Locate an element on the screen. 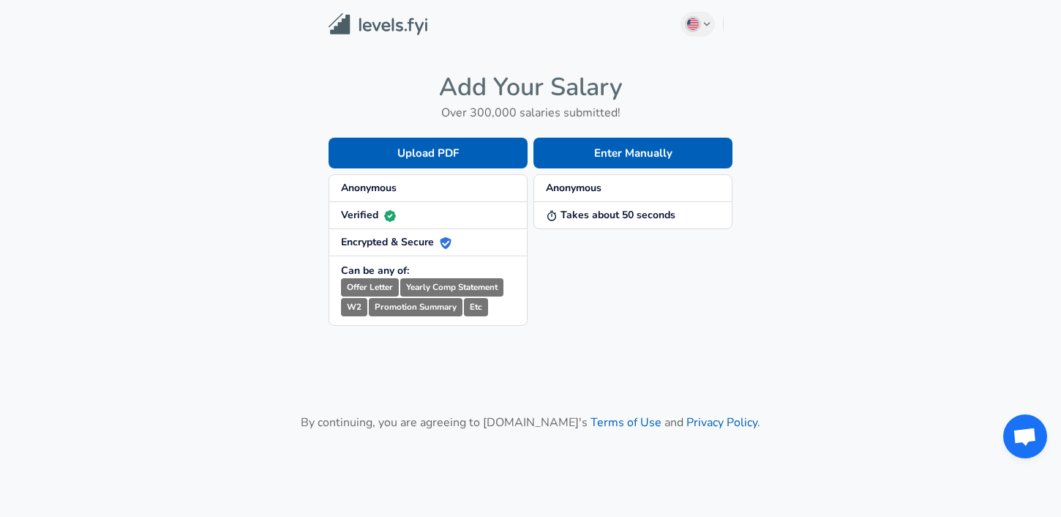 This screenshot has height=517, width=1061. h6: Over 300,000 salaries submitted! is located at coordinates (531, 113).